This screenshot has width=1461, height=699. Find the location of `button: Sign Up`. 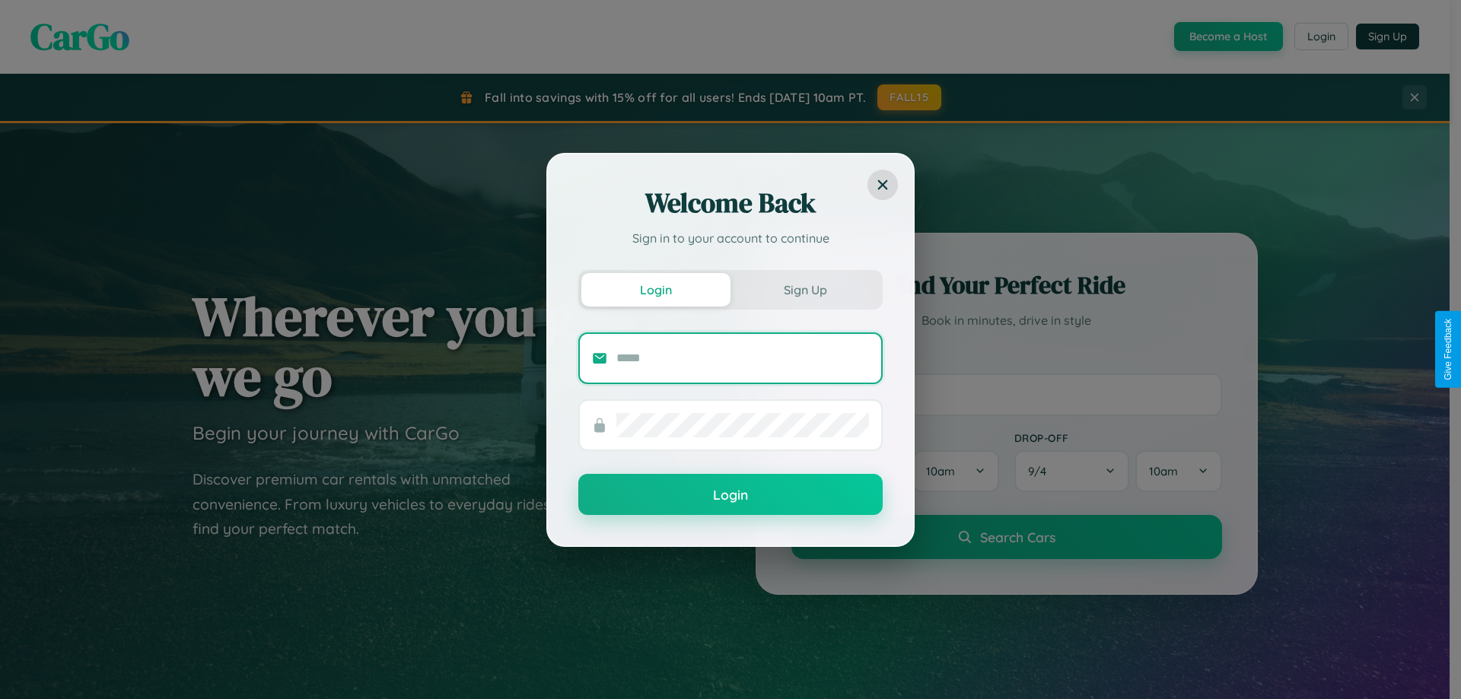

button: Sign Up is located at coordinates (805, 290).